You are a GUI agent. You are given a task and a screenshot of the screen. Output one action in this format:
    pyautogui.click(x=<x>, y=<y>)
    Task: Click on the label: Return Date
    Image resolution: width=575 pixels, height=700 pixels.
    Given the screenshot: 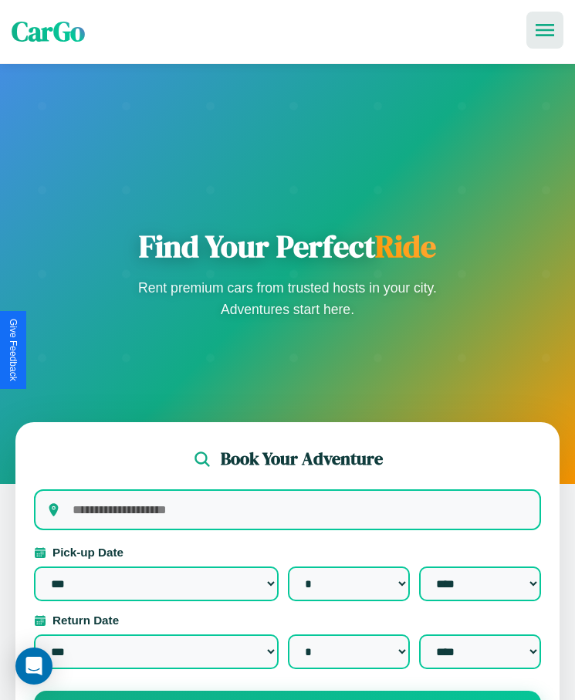 What is the action you would take?
    pyautogui.click(x=287, y=620)
    